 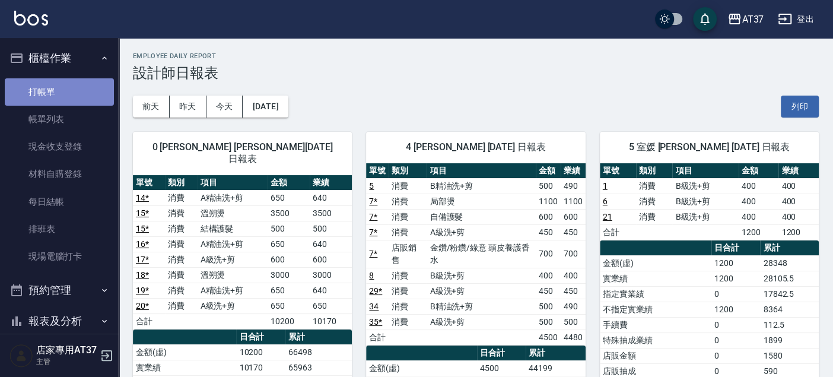 What do you see at coordinates (288, 321) in the screenshot?
I see `td: 10200` at bounding box center [288, 321].